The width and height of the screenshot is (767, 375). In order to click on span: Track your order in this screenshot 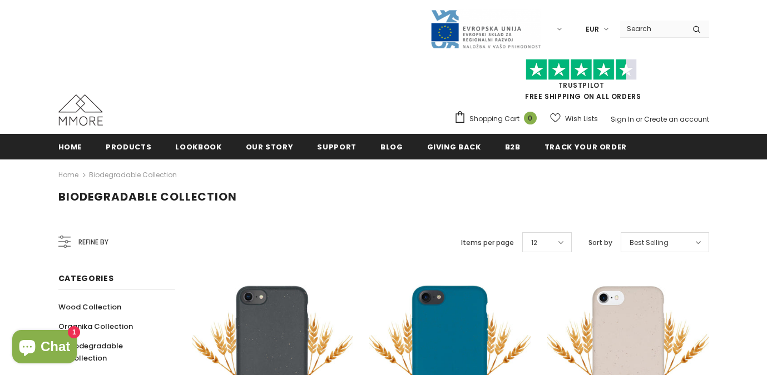, I will do `click(586, 147)`.